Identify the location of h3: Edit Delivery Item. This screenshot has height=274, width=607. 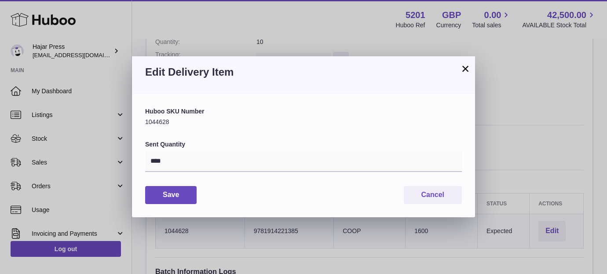
(303, 72).